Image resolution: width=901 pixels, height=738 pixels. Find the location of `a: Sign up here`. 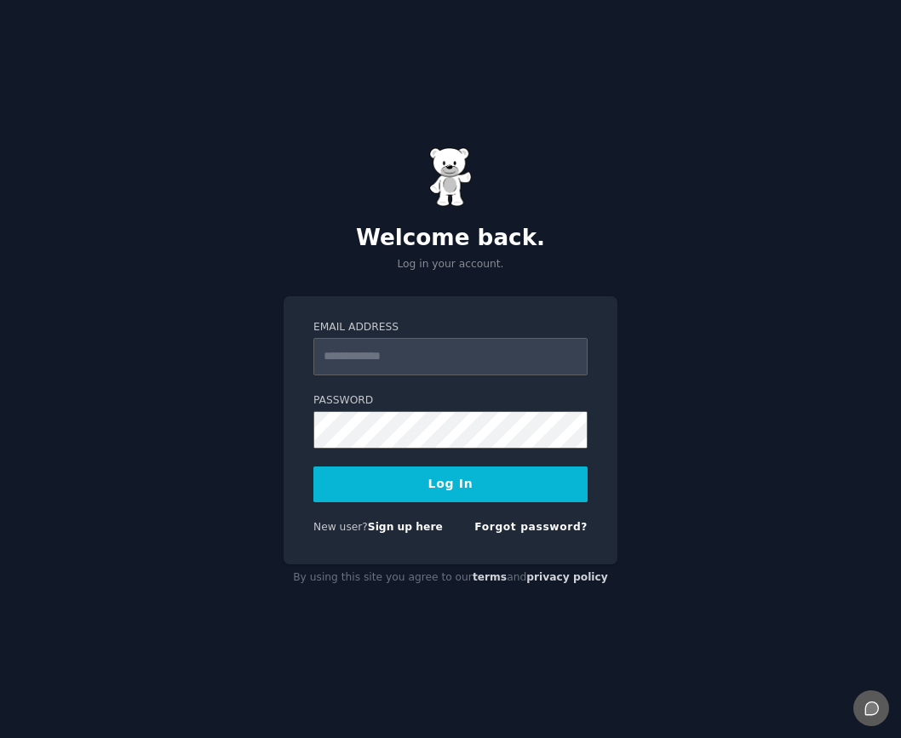

a: Sign up here is located at coordinates (405, 527).